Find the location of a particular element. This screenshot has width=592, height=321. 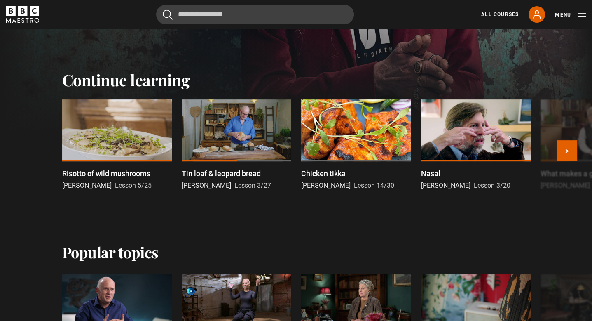

span: Lesson 14/30 is located at coordinates (374, 185).